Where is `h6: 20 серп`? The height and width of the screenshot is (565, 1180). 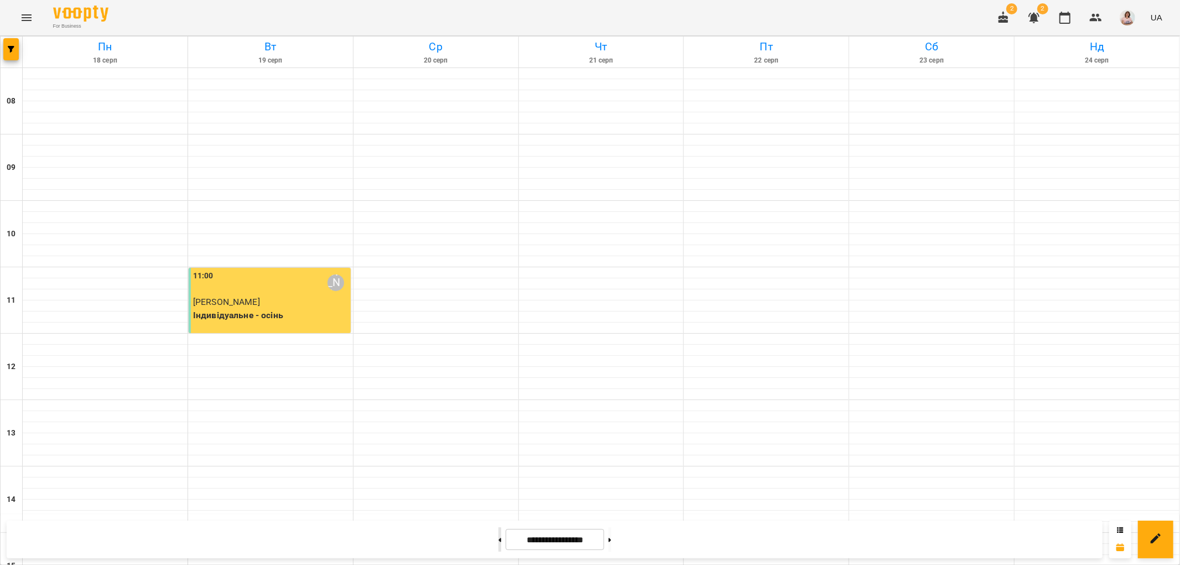 h6: 20 серп is located at coordinates (436, 60).